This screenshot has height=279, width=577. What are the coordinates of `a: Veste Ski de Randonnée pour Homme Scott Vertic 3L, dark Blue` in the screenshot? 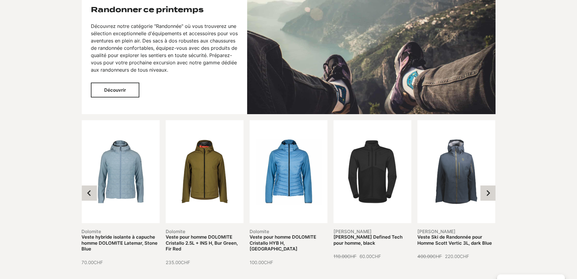 It's located at (455, 239).